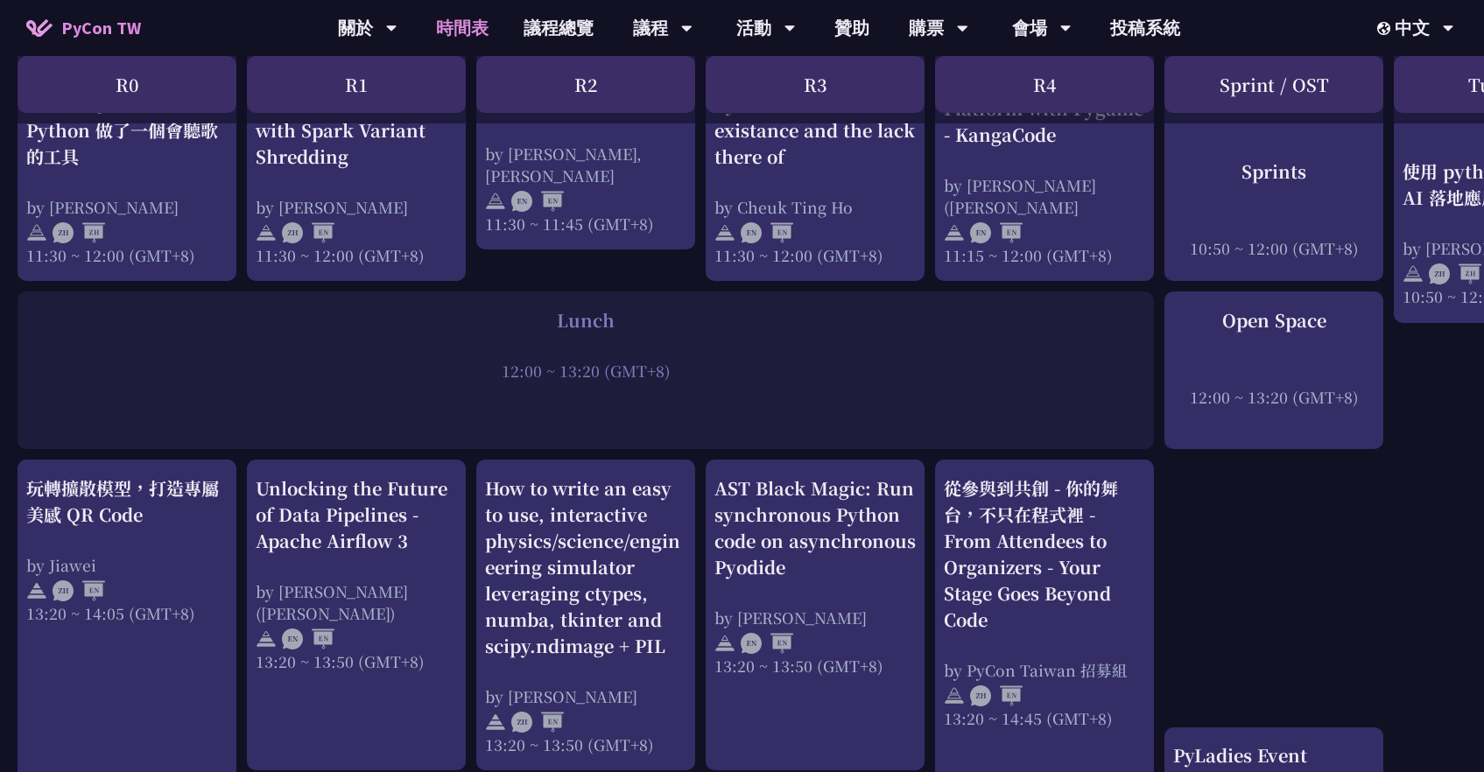 The width and height of the screenshot is (1484, 772). I want to click on div: Lunch, so click(586, 320).